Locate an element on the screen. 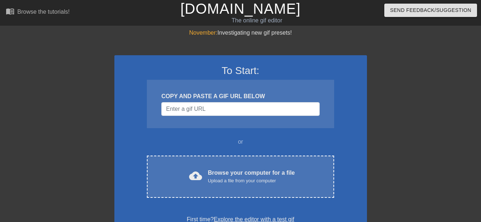  div: Browse your computer for a file is located at coordinates (251, 177).